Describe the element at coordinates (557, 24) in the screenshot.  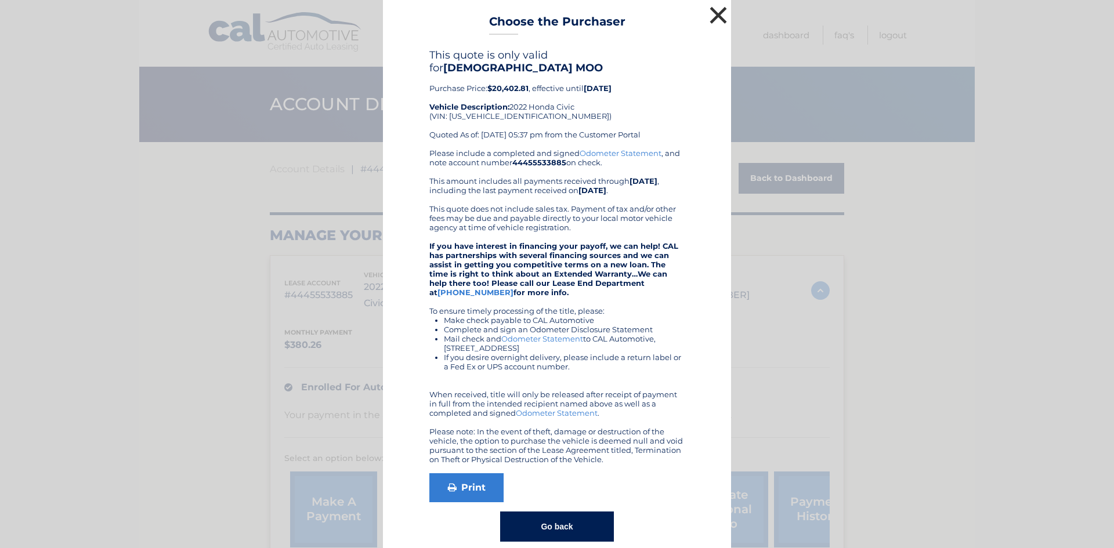
I see `h3: Choose the Purchaser` at that location.